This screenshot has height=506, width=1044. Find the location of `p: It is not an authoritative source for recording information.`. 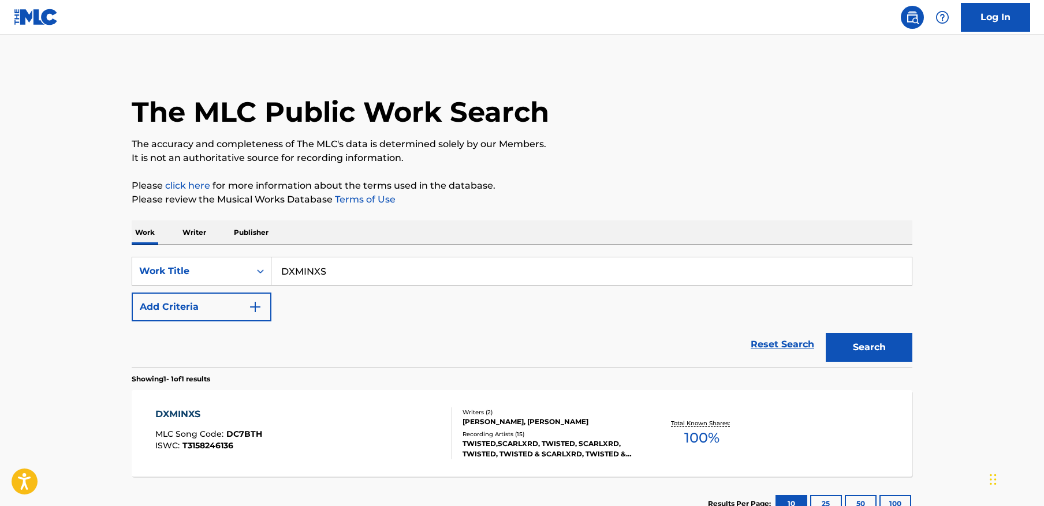

p: It is not an authoritative source for recording information. is located at coordinates (522, 158).